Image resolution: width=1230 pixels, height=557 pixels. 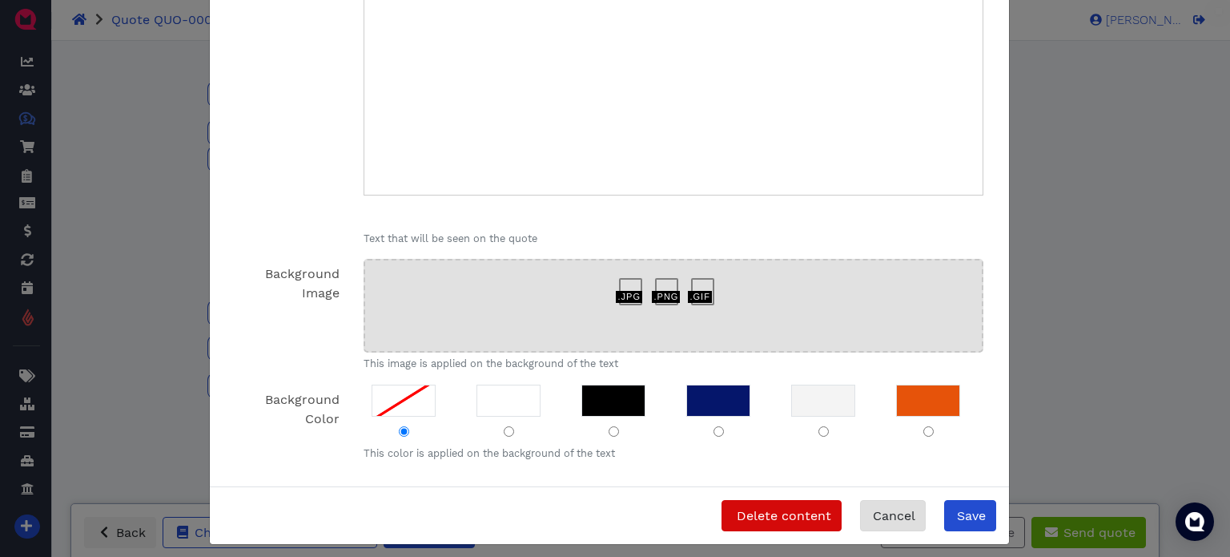 What do you see at coordinates (970, 515) in the screenshot?
I see `span: Save` at bounding box center [970, 515].